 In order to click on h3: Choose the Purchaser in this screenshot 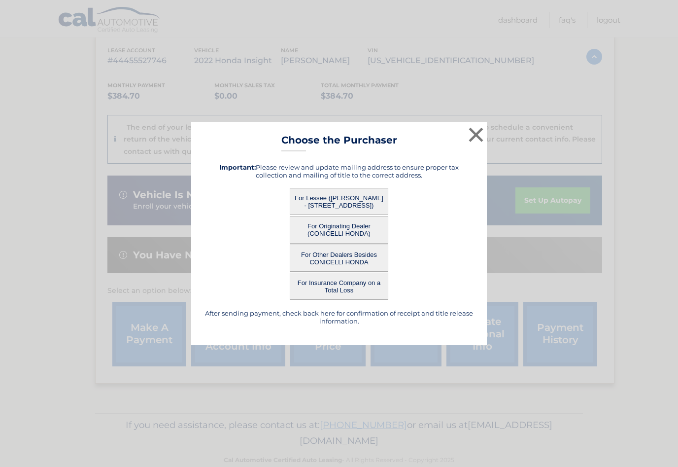, I will do `click(339, 142)`.